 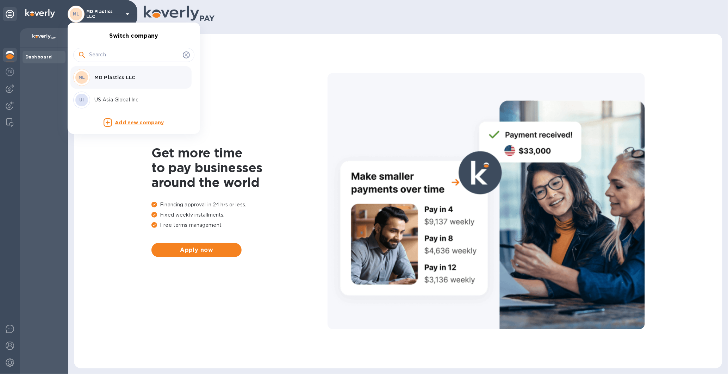 I want to click on p: MD Plastics LLC, so click(x=139, y=77).